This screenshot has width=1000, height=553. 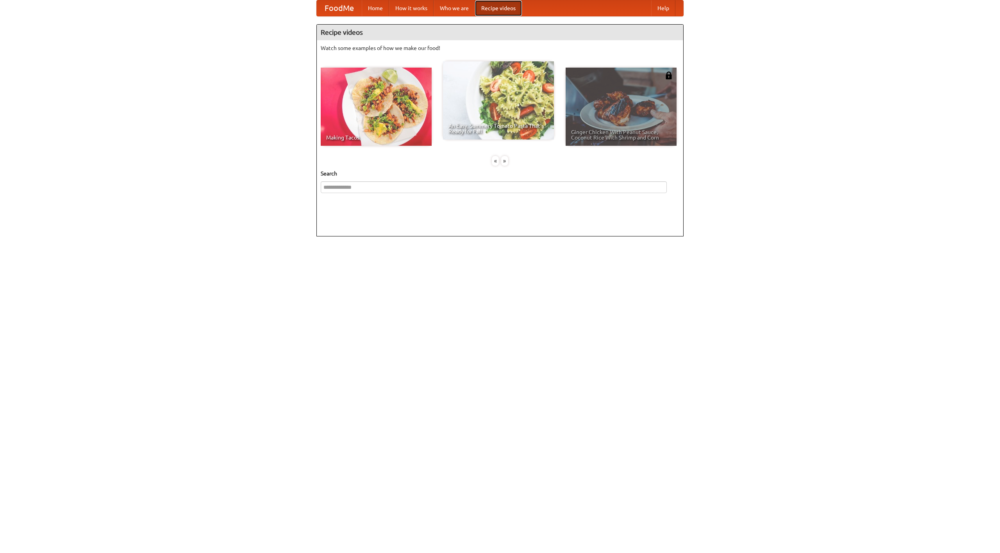 I want to click on a: Who we are, so click(x=454, y=8).